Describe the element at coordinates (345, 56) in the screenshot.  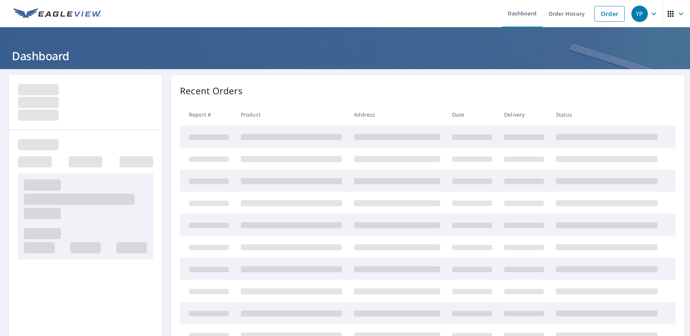
I see `h1: Dashboard` at that location.